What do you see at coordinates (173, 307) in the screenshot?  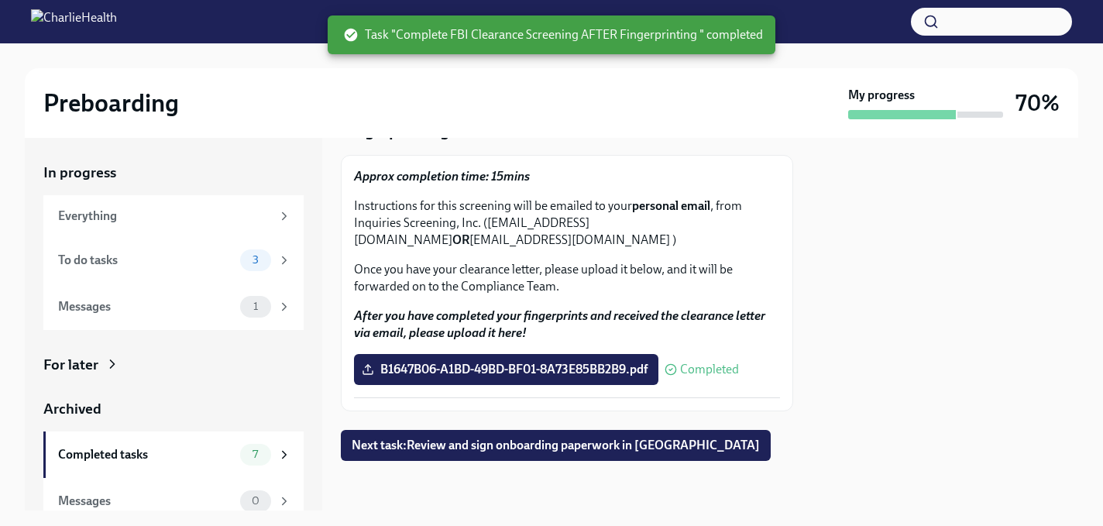 I see `a: Messages1` at bounding box center [173, 307].